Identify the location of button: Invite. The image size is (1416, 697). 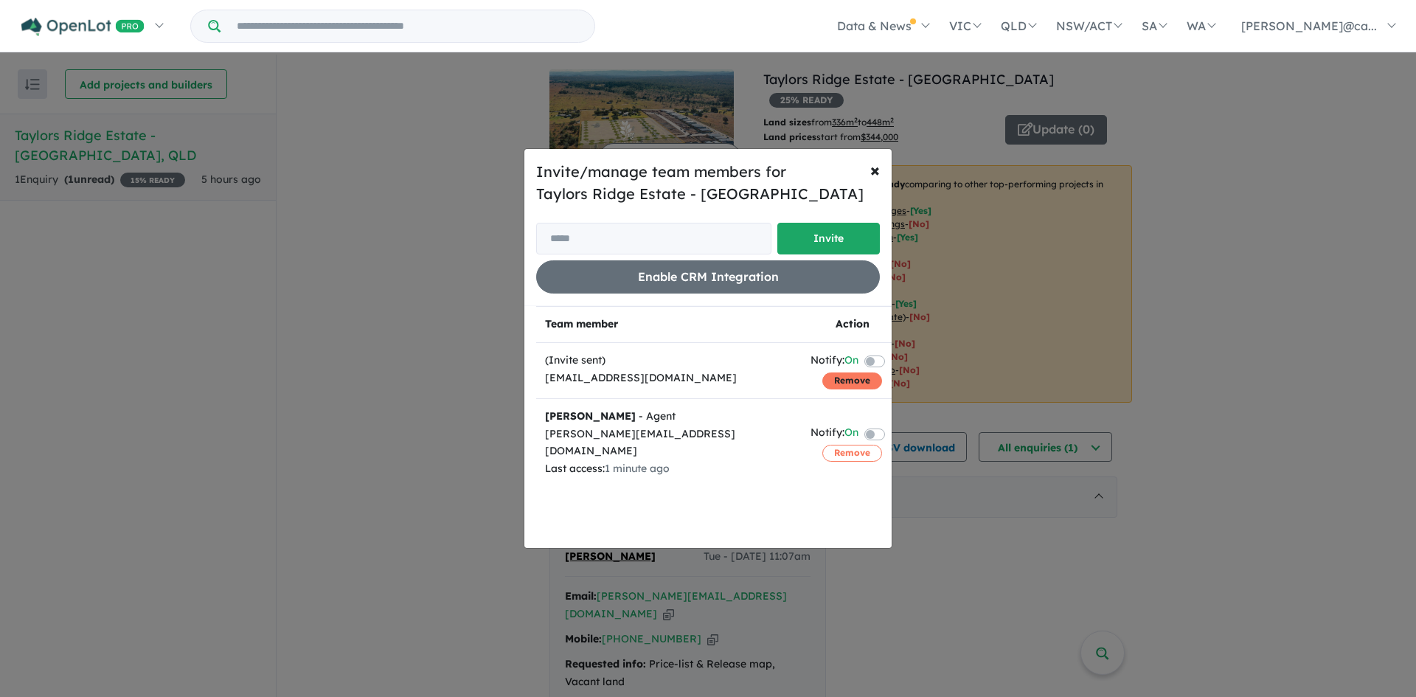
(828, 238).